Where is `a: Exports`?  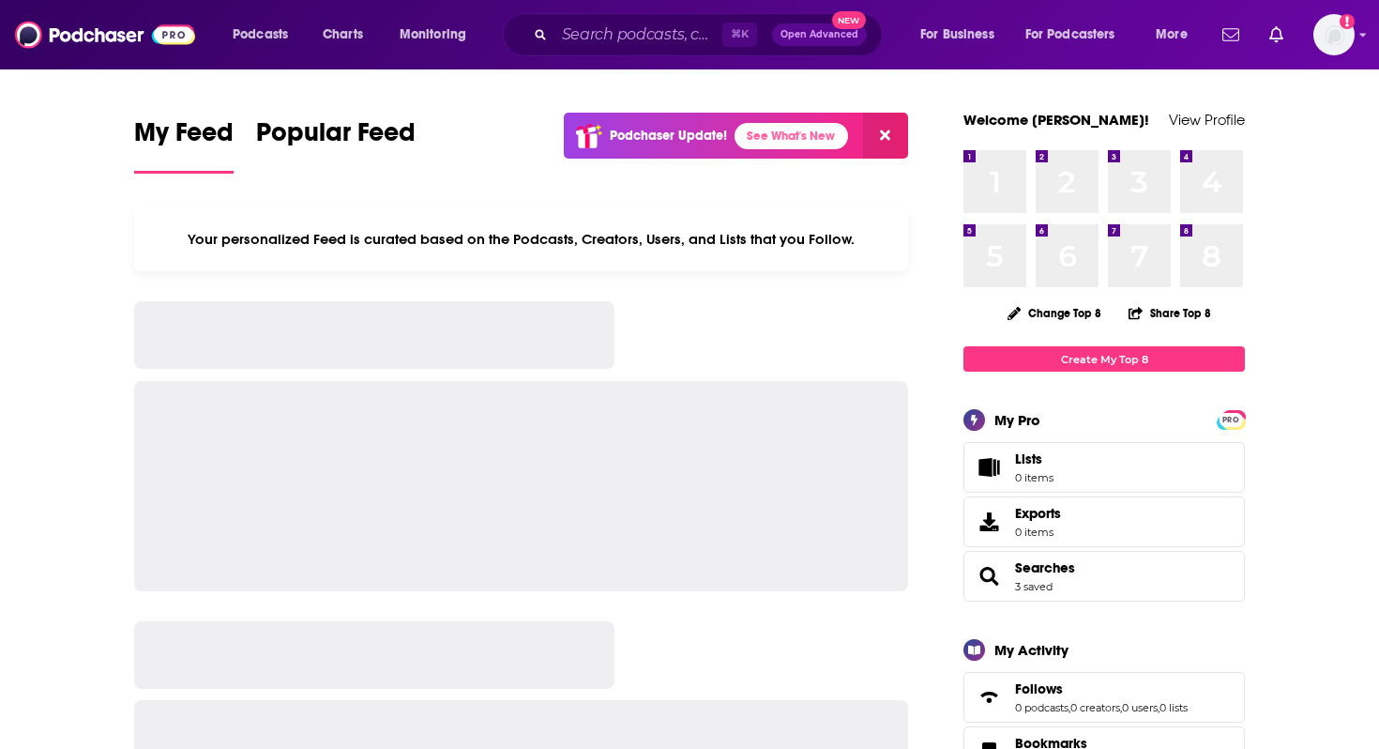
a: Exports is located at coordinates (1104, 522).